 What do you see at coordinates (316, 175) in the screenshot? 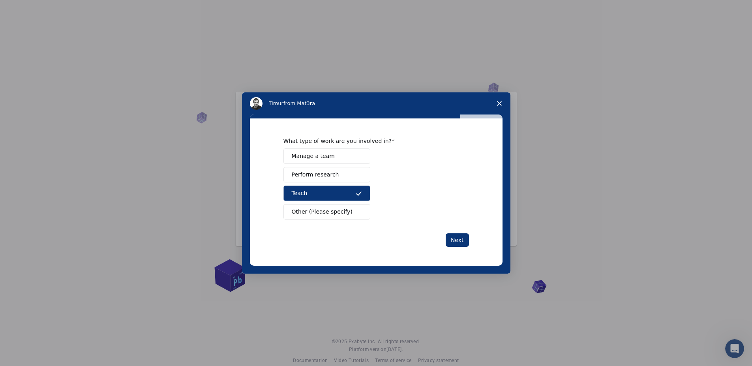
I see `span: Perform research` at bounding box center [316, 175].